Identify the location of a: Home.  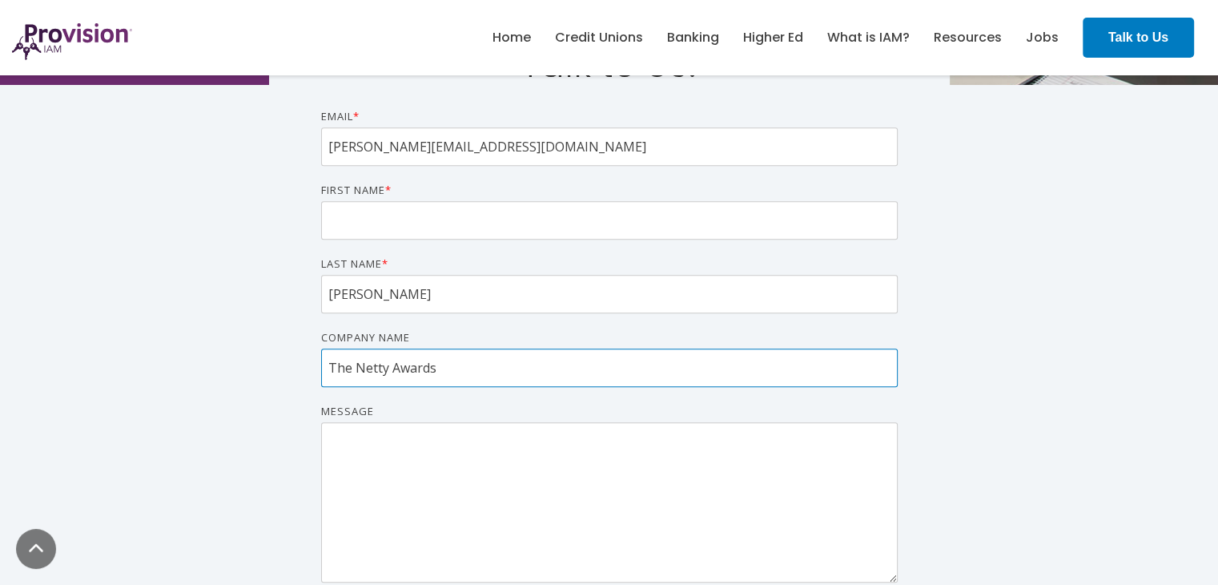
(512, 38).